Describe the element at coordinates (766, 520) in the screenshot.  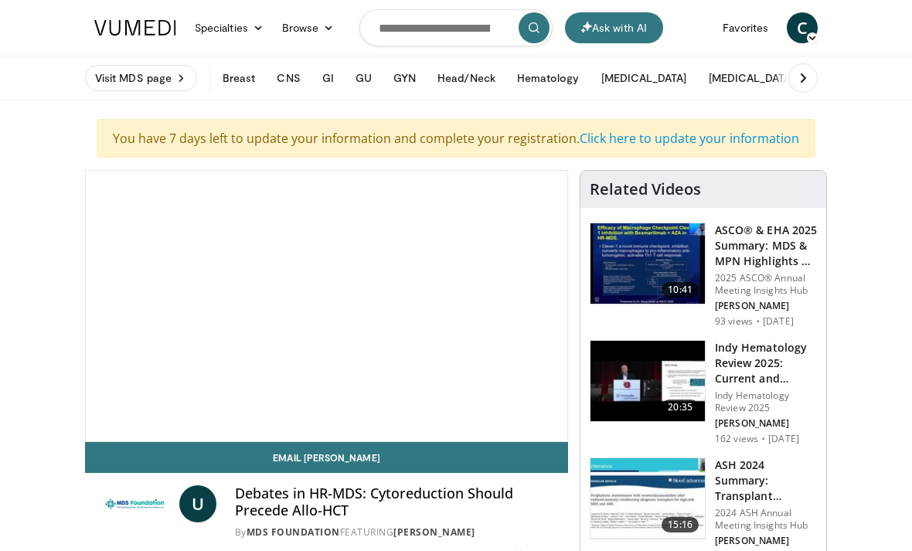
I see `p: 2024 ASH Annual Meeting Insights Hub` at that location.